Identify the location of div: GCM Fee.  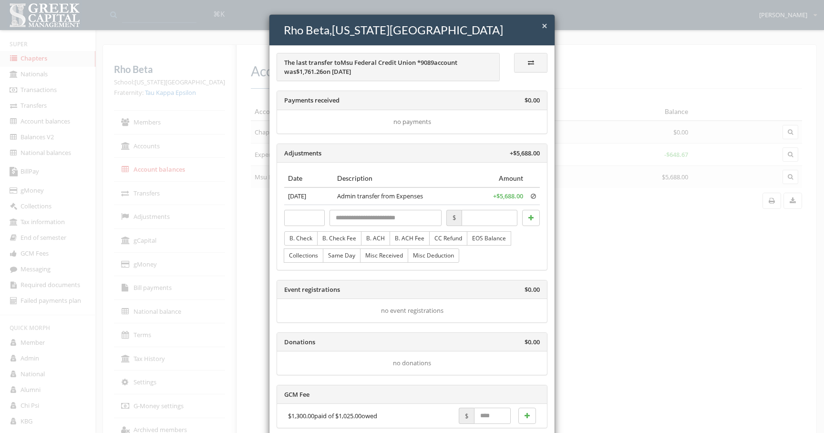
(412, 395).